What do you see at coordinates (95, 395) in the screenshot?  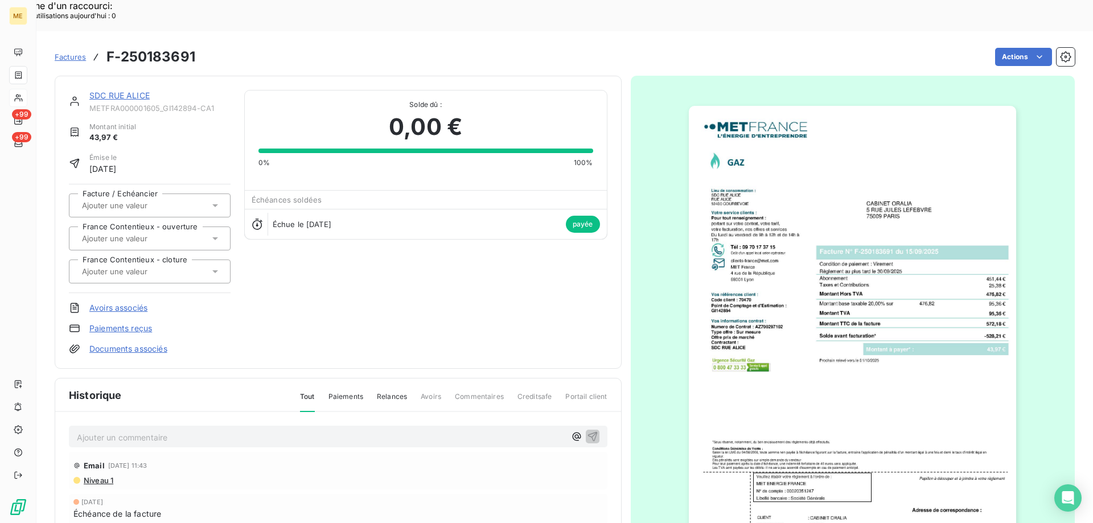 I see `span: Historique` at bounding box center [95, 395].